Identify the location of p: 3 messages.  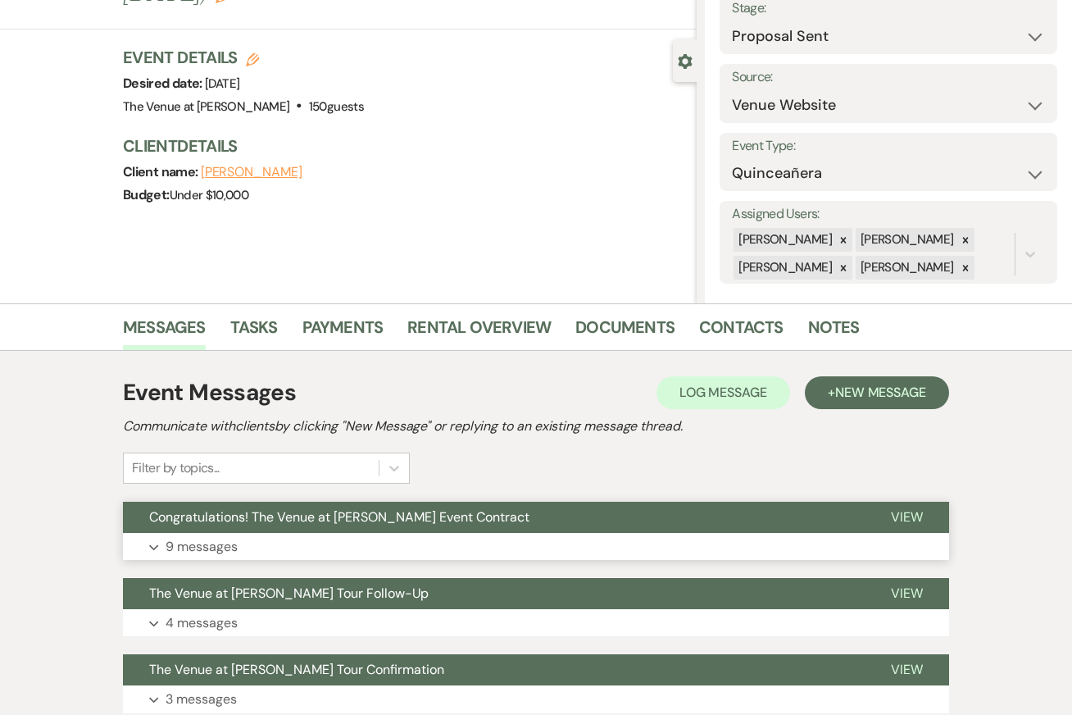
(201, 699).